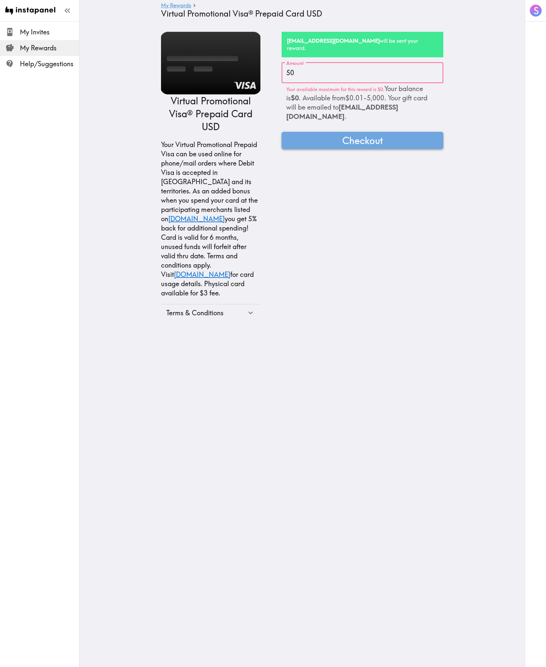  I want to click on span: Your balance is . Available from $0.01 - 5,000 . Your gift card will be emailed to ., so click(357, 102).